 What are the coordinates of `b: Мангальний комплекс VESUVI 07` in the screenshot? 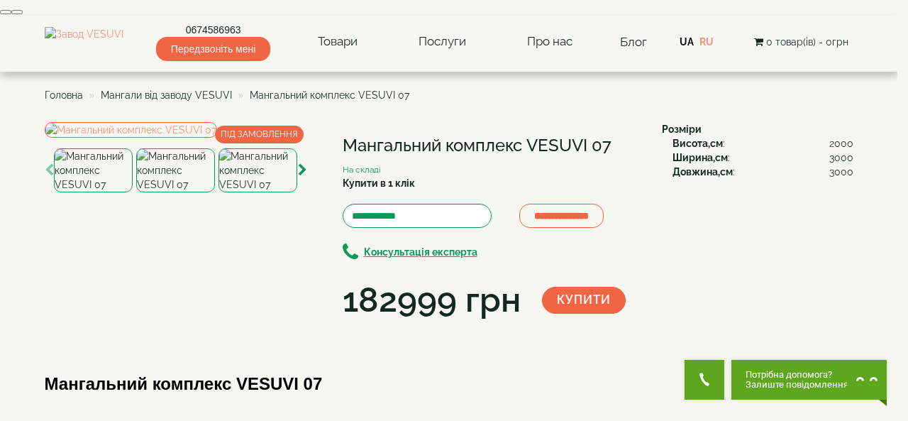 It's located at (184, 383).